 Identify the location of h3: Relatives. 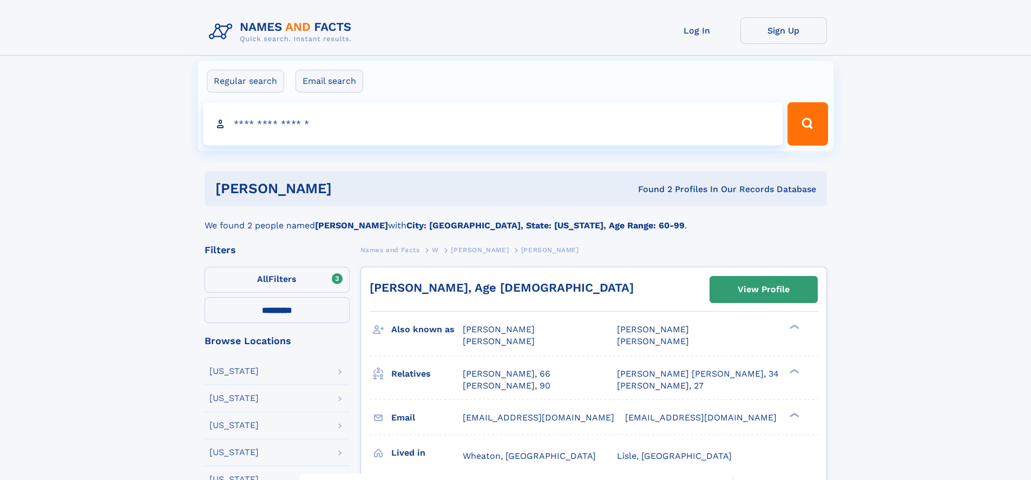
(427, 374).